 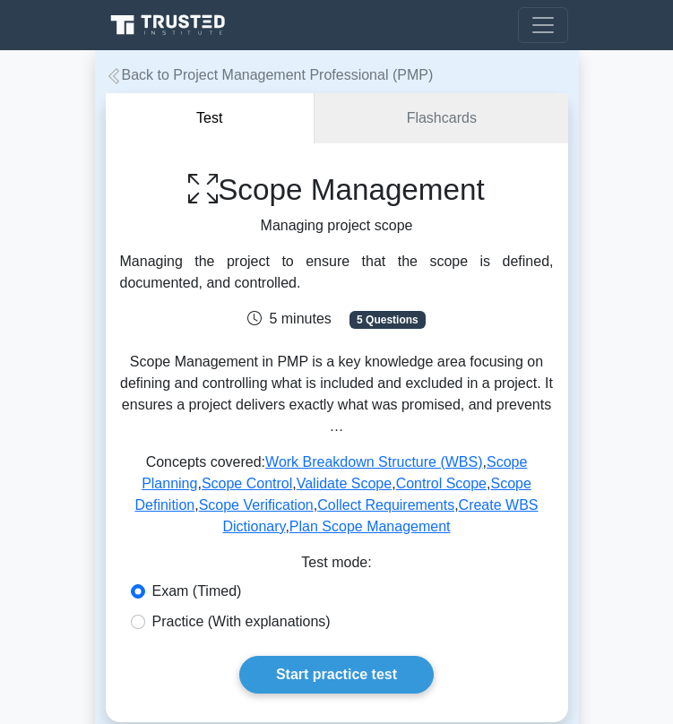 I want to click on a: Scope Control, so click(x=246, y=483).